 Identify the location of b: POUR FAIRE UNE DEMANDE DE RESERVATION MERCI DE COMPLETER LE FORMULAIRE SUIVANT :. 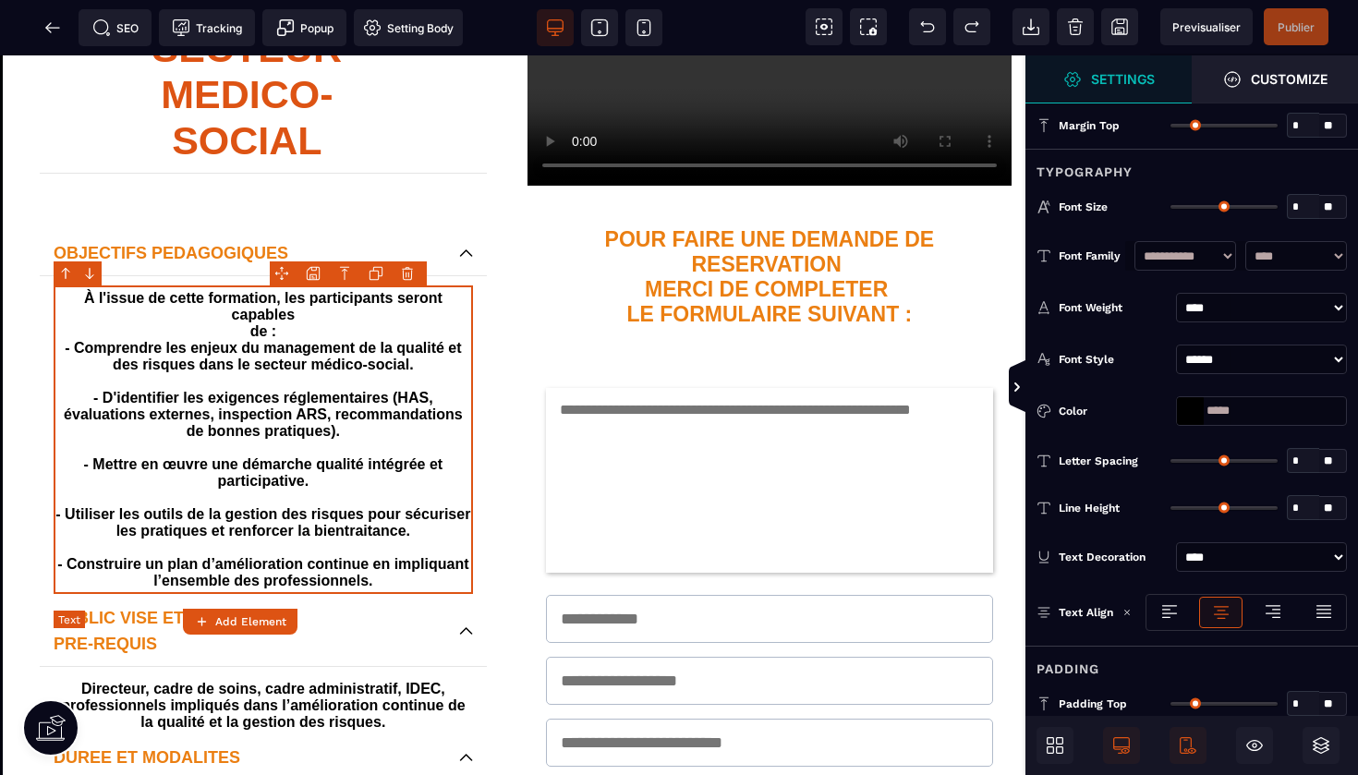
(772, 221).